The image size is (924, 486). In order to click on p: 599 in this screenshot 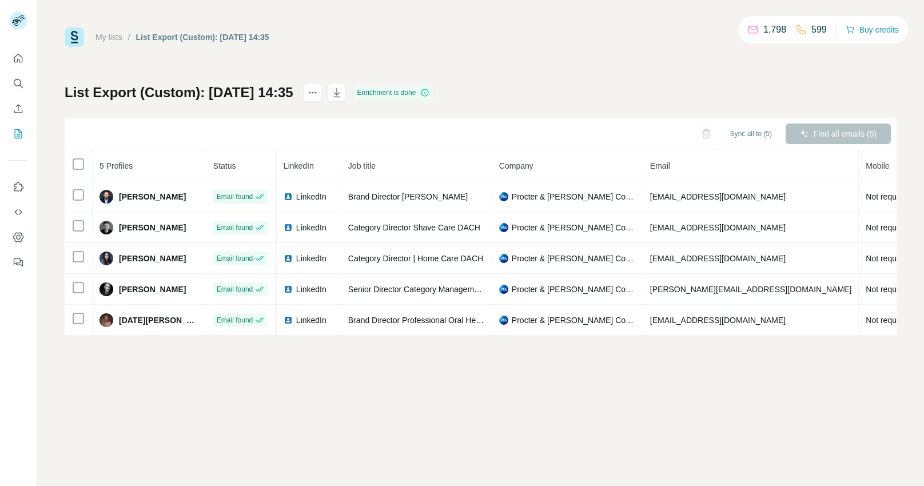, I will do `click(819, 30)`.